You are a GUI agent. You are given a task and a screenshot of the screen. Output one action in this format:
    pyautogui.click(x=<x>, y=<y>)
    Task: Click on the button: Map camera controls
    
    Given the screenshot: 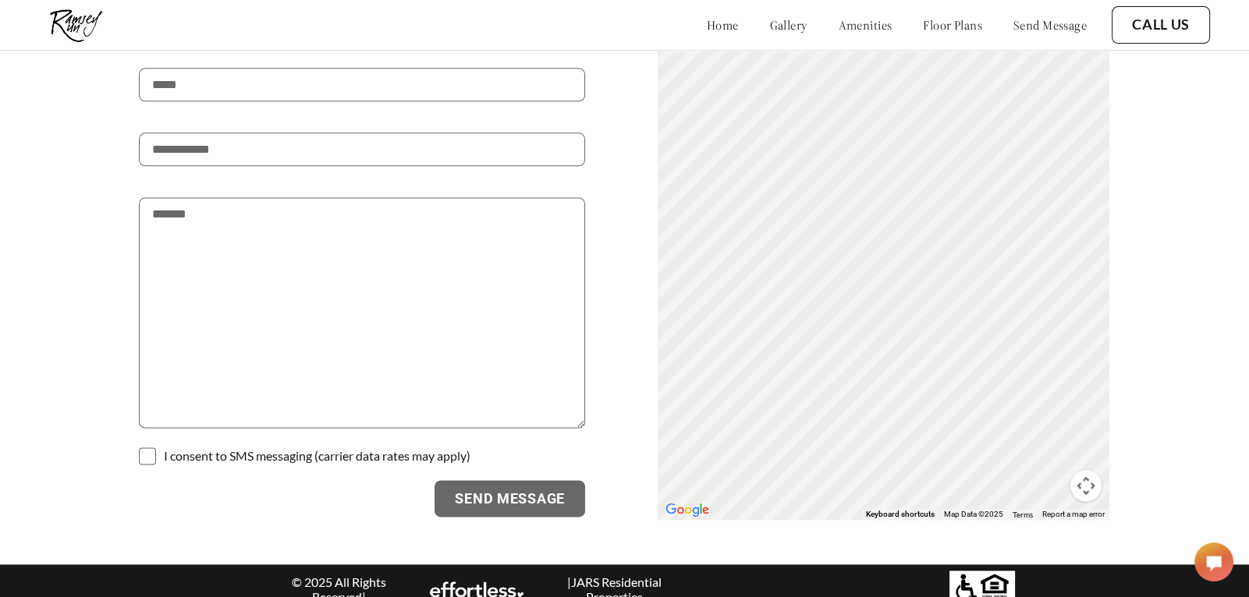 What is the action you would take?
    pyautogui.click(x=1086, y=486)
    